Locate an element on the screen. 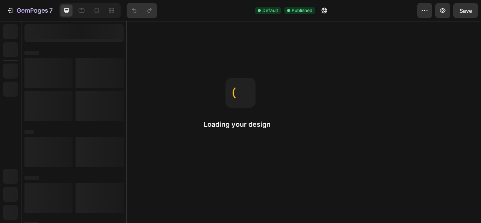  button: 7 is located at coordinates (29, 11).